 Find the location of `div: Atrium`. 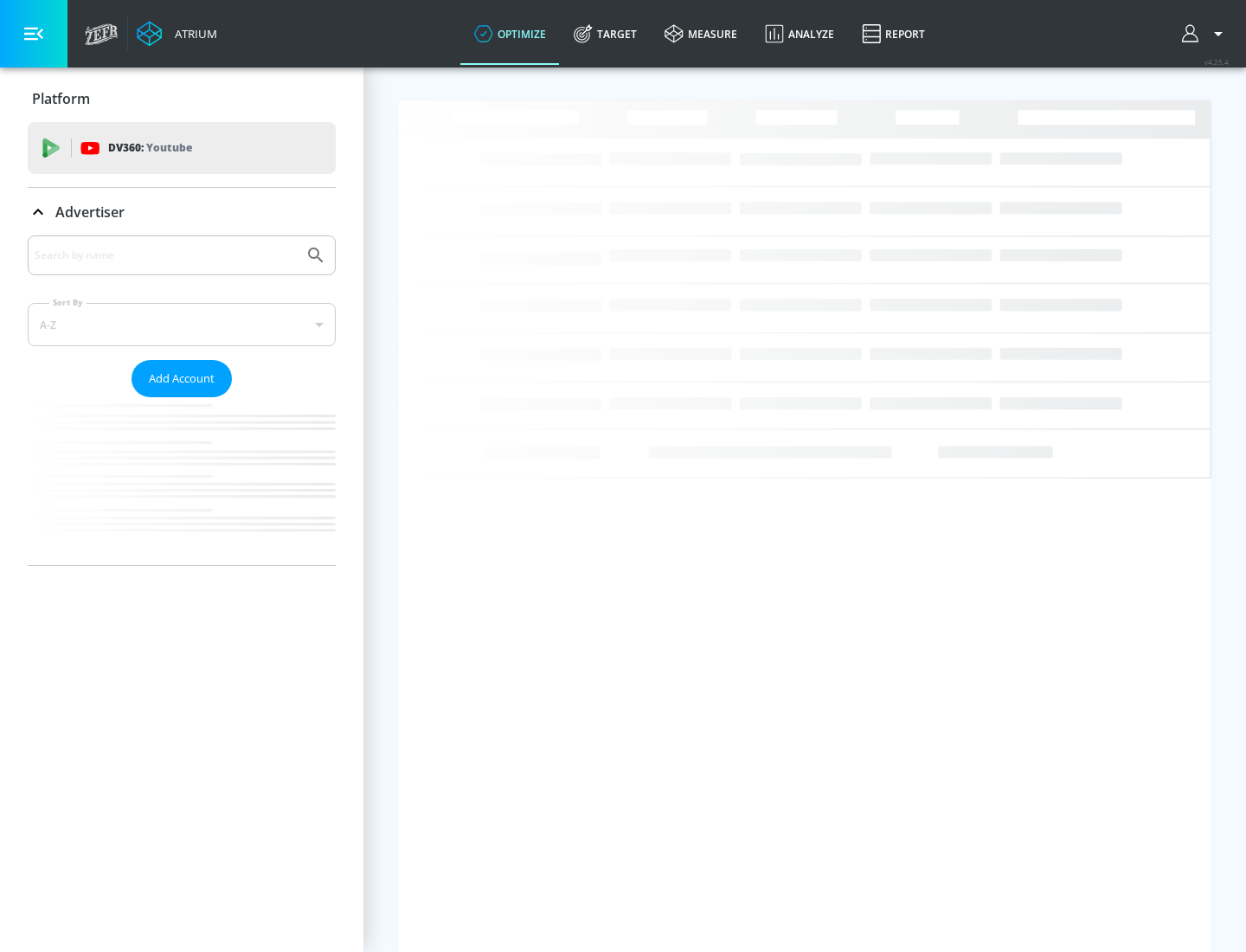

div: Atrium is located at coordinates (192, 33).